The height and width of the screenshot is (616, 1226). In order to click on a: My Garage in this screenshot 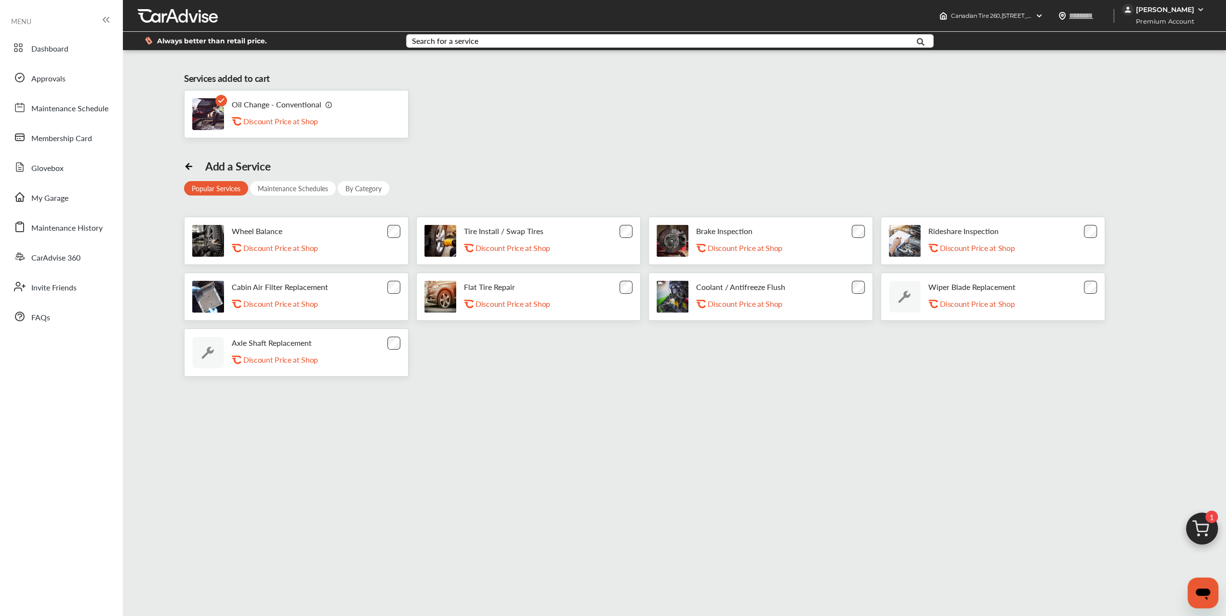, I will do `click(61, 197)`.